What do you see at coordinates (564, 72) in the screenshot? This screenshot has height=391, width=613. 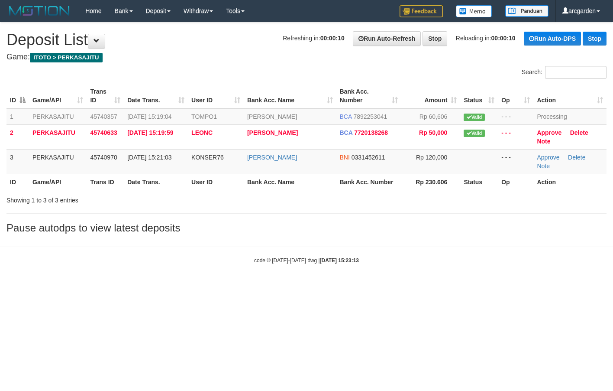 I see `label: Search:` at bounding box center [564, 72].